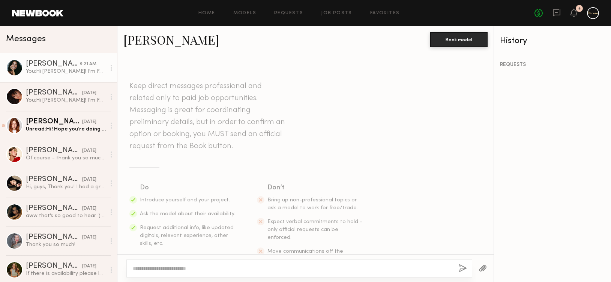 This screenshot has width=611, height=282. Describe the element at coordinates (459, 39) in the screenshot. I see `a: Book model` at that location.